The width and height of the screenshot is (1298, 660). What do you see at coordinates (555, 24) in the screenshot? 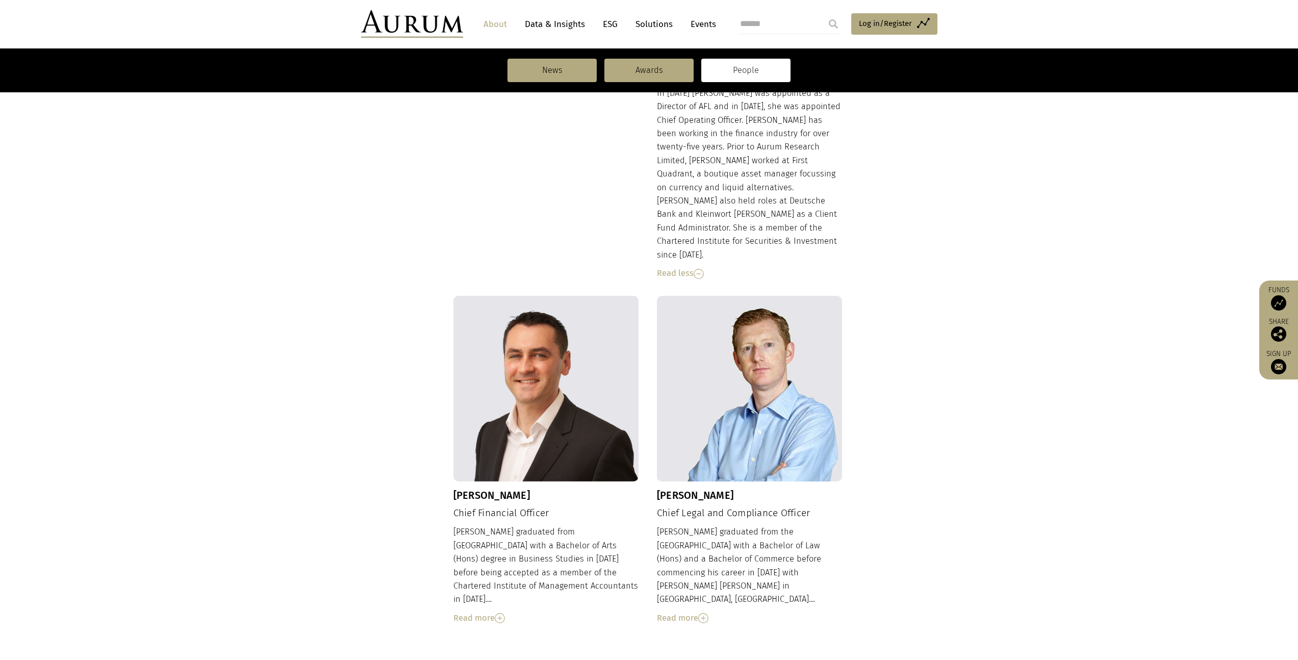
I see `a: Data & Insights` at bounding box center [555, 24].